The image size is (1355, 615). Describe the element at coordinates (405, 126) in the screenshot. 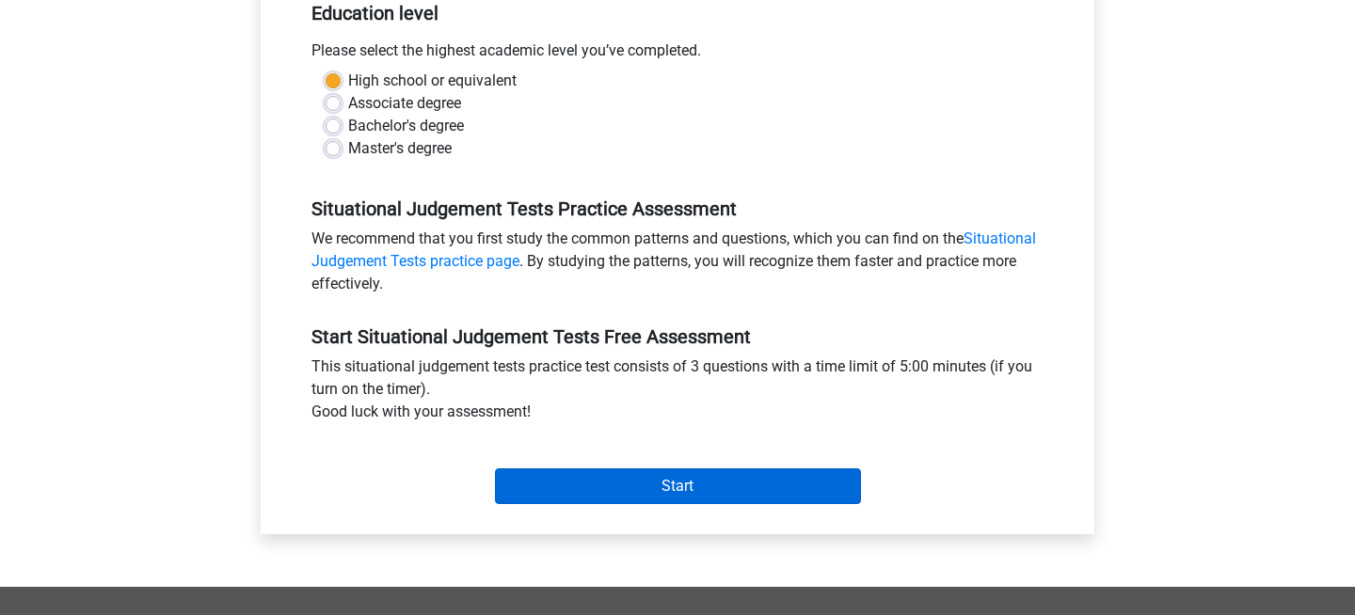

I see `label: Bachelor's degree` at that location.